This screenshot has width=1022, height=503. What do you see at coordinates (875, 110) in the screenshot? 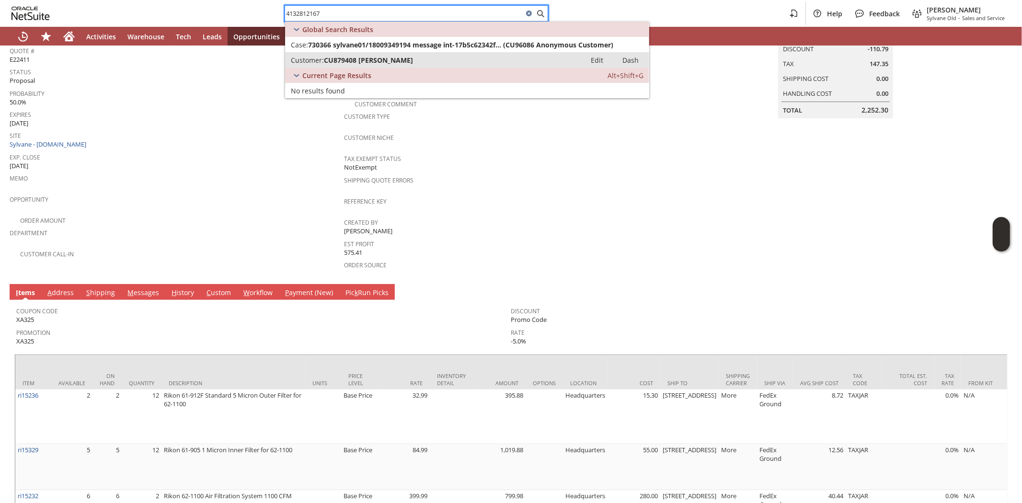
I see `span: 2,252.30` at bounding box center [875, 110].